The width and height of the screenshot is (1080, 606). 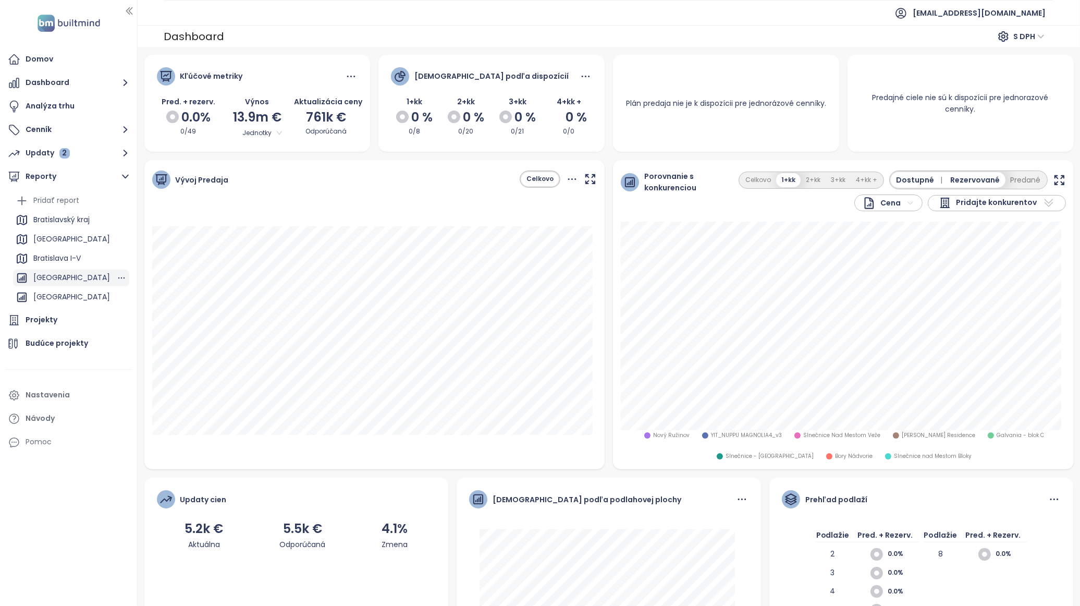 What do you see at coordinates (68, 83) in the screenshot?
I see `button: Dashboard` at bounding box center [68, 83].